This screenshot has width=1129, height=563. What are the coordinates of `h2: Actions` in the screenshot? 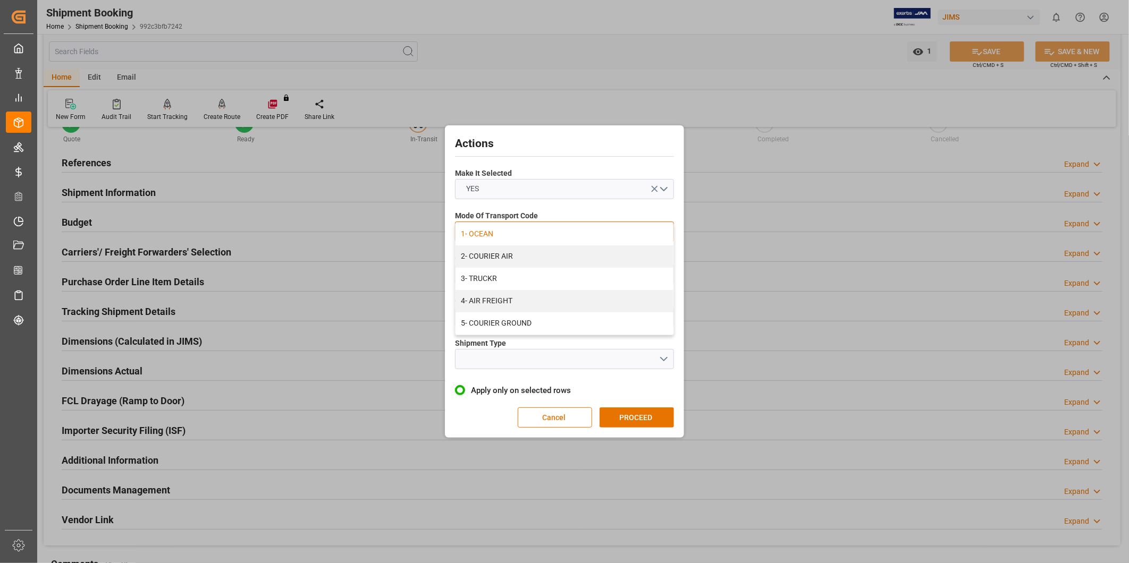 It's located at (565, 144).